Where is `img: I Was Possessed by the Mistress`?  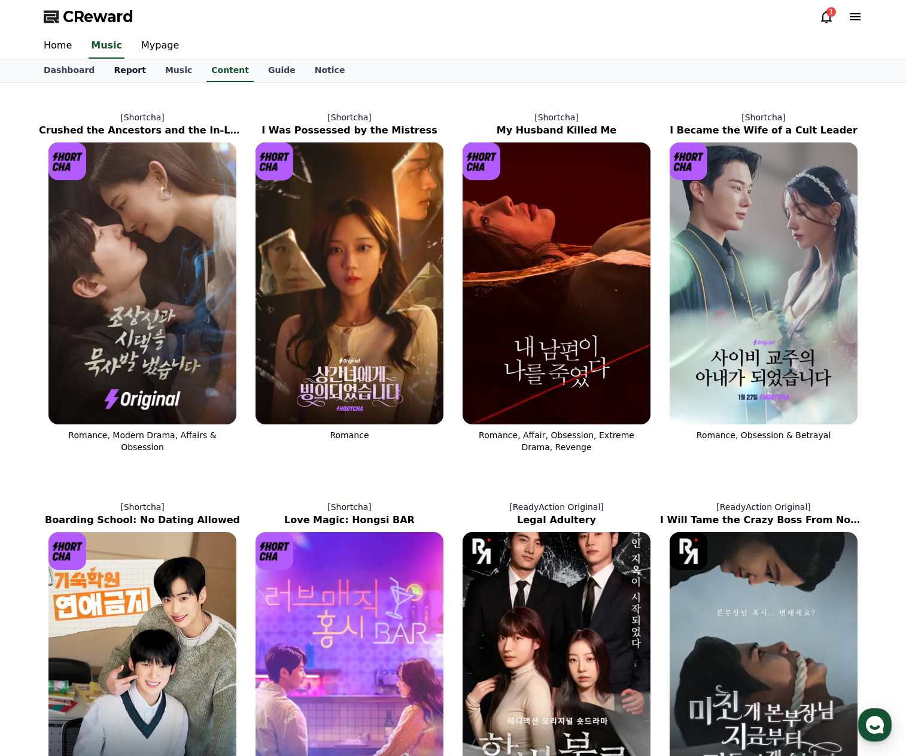 img: I Was Possessed by the Mistress is located at coordinates (349, 283).